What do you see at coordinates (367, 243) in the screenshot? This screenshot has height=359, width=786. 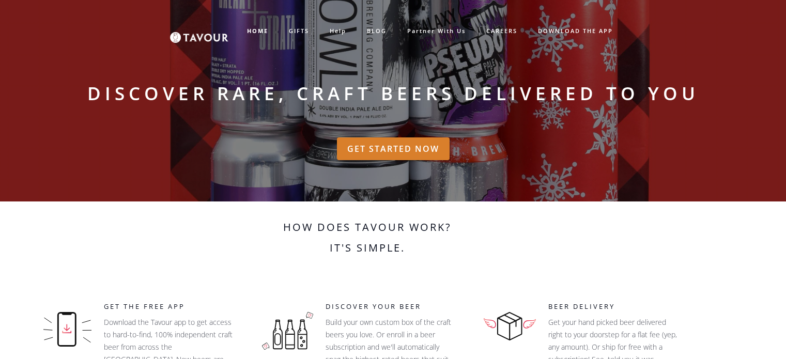 I see `h2: How does Tavour work? It's simple.` at bounding box center [367, 243].